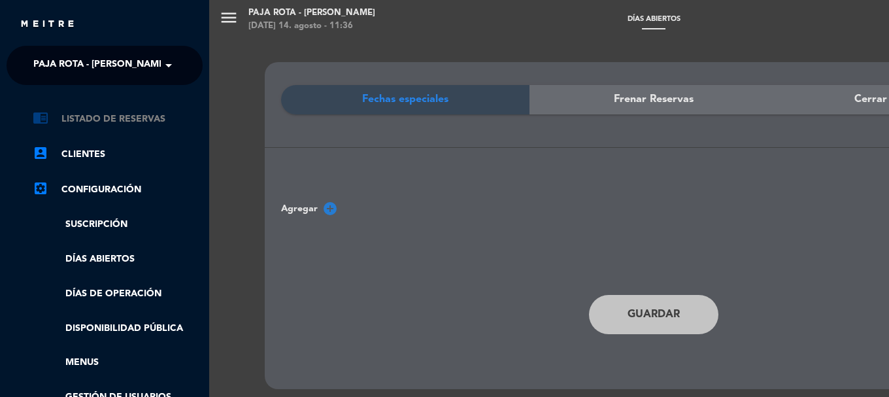  Describe the element at coordinates (118, 328) in the screenshot. I see `a: Disponibilidad pública` at that location.